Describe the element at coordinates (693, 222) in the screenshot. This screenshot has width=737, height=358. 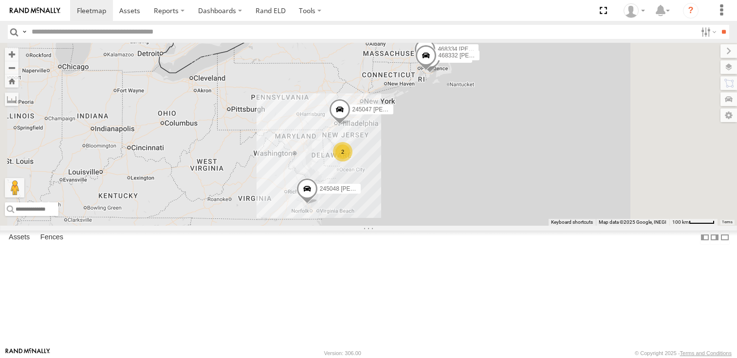
I see `button: Map Scale: 100 km per 49 pixels` at that location.